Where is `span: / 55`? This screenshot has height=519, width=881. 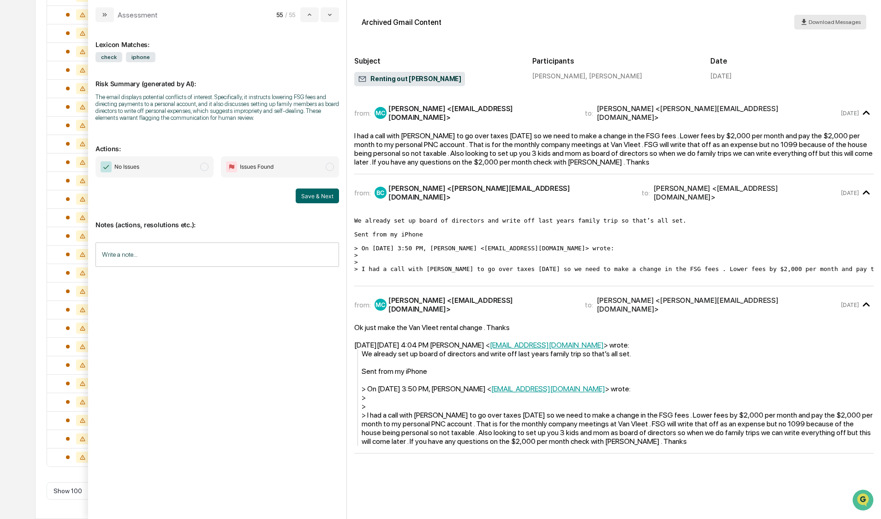
span: / 55 is located at coordinates (291, 15).